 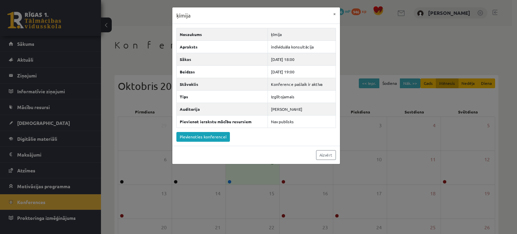 I want to click on a: Pievienoties konferencei, so click(x=203, y=137).